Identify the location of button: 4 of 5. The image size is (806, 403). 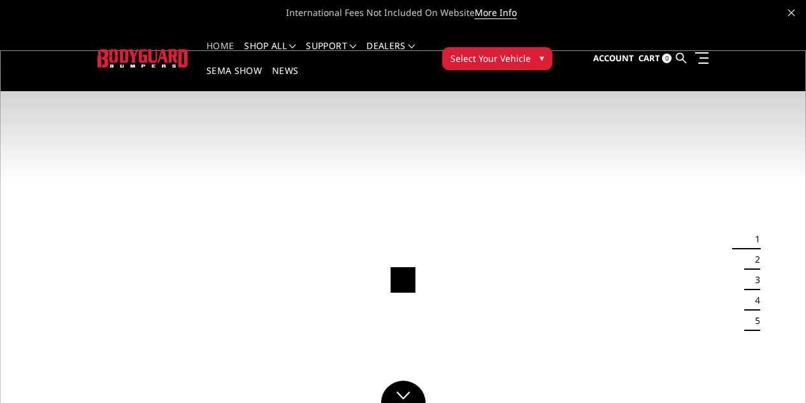
(753, 300).